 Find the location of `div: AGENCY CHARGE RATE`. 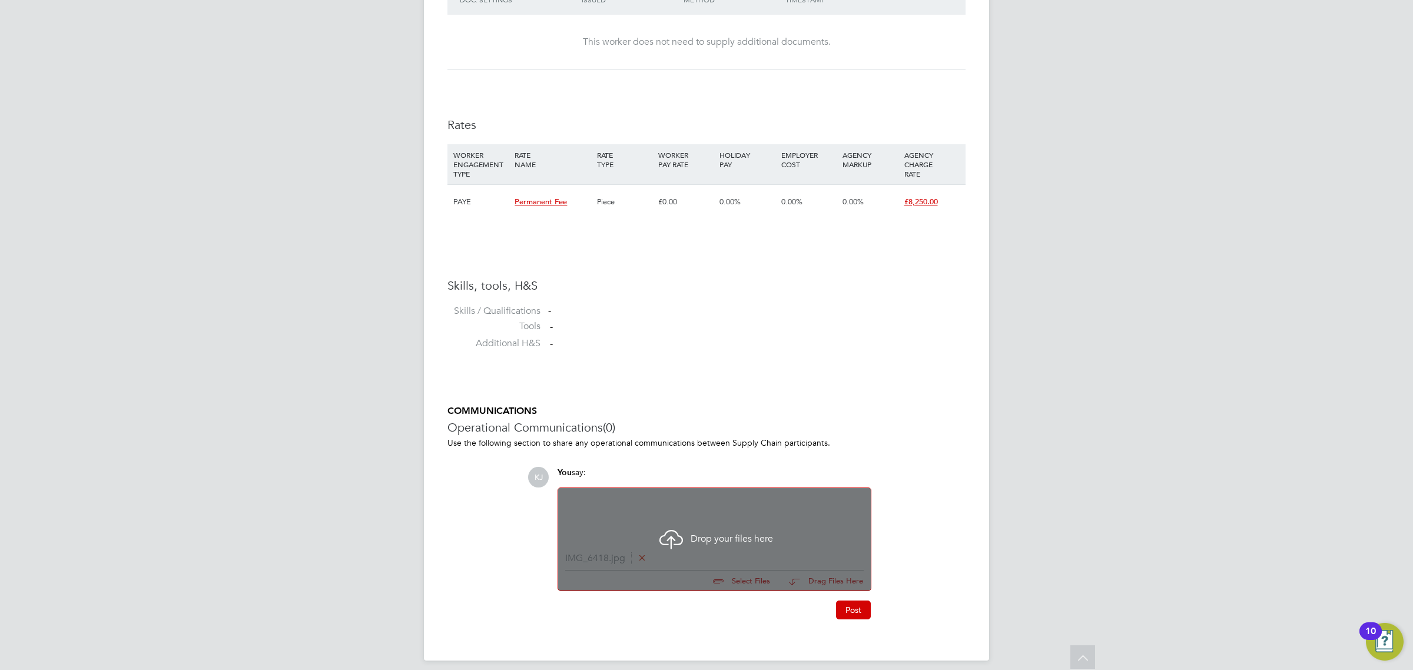

div: AGENCY CHARGE RATE is located at coordinates (932, 164).